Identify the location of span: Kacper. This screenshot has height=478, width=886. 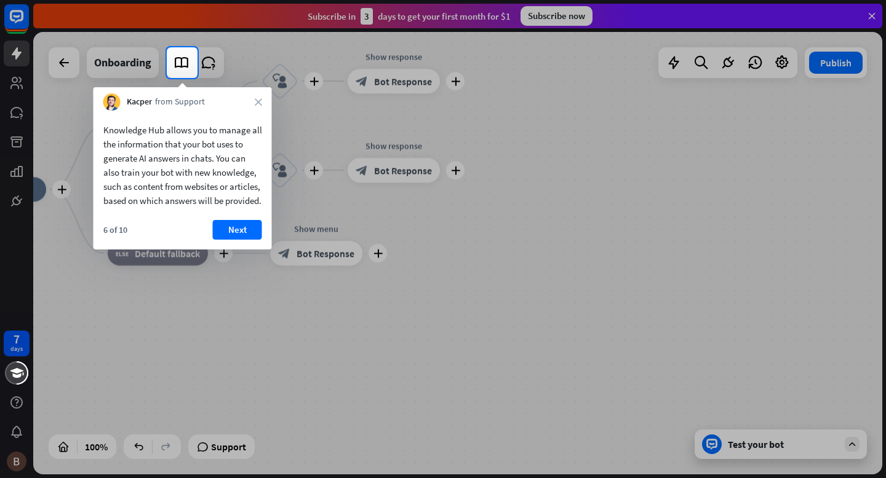
(139, 102).